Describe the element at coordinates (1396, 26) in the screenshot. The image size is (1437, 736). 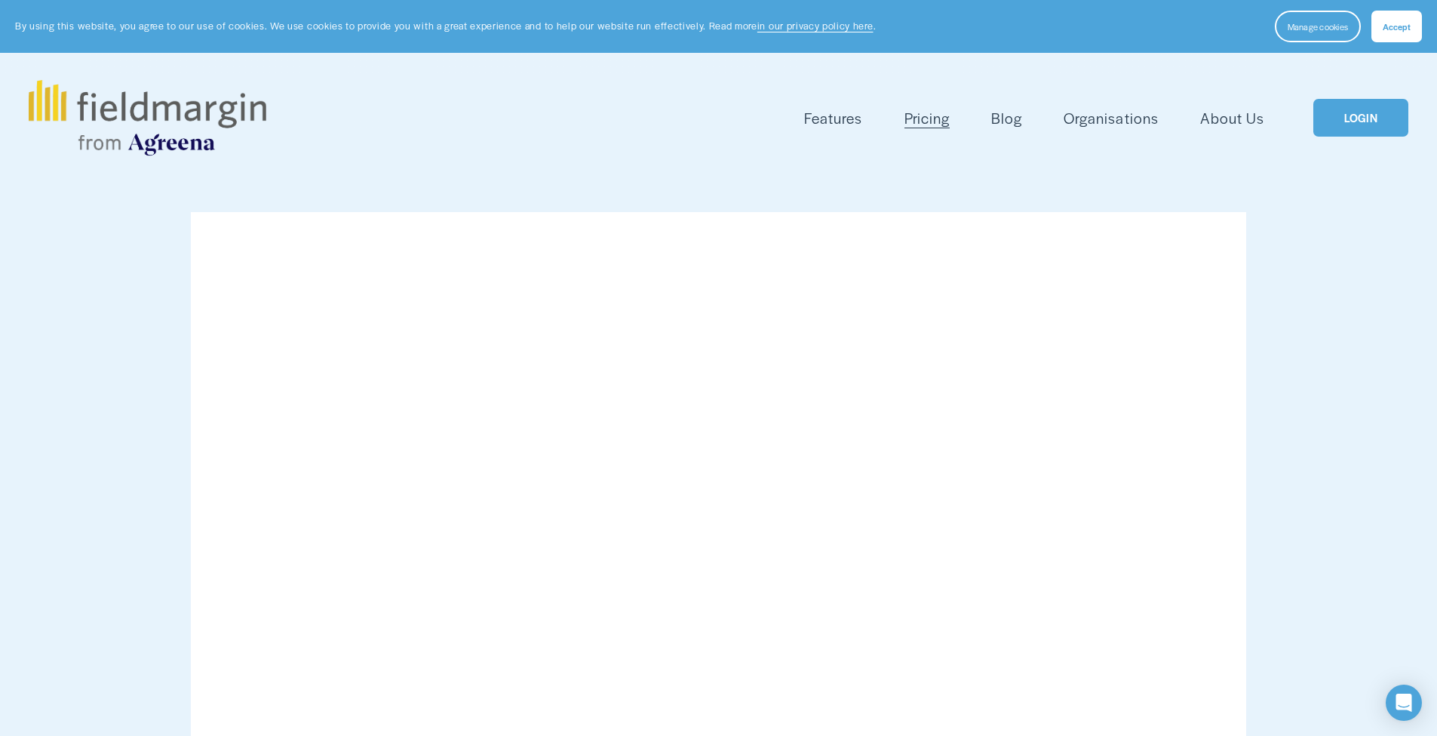
I see `span: Accept` at that location.